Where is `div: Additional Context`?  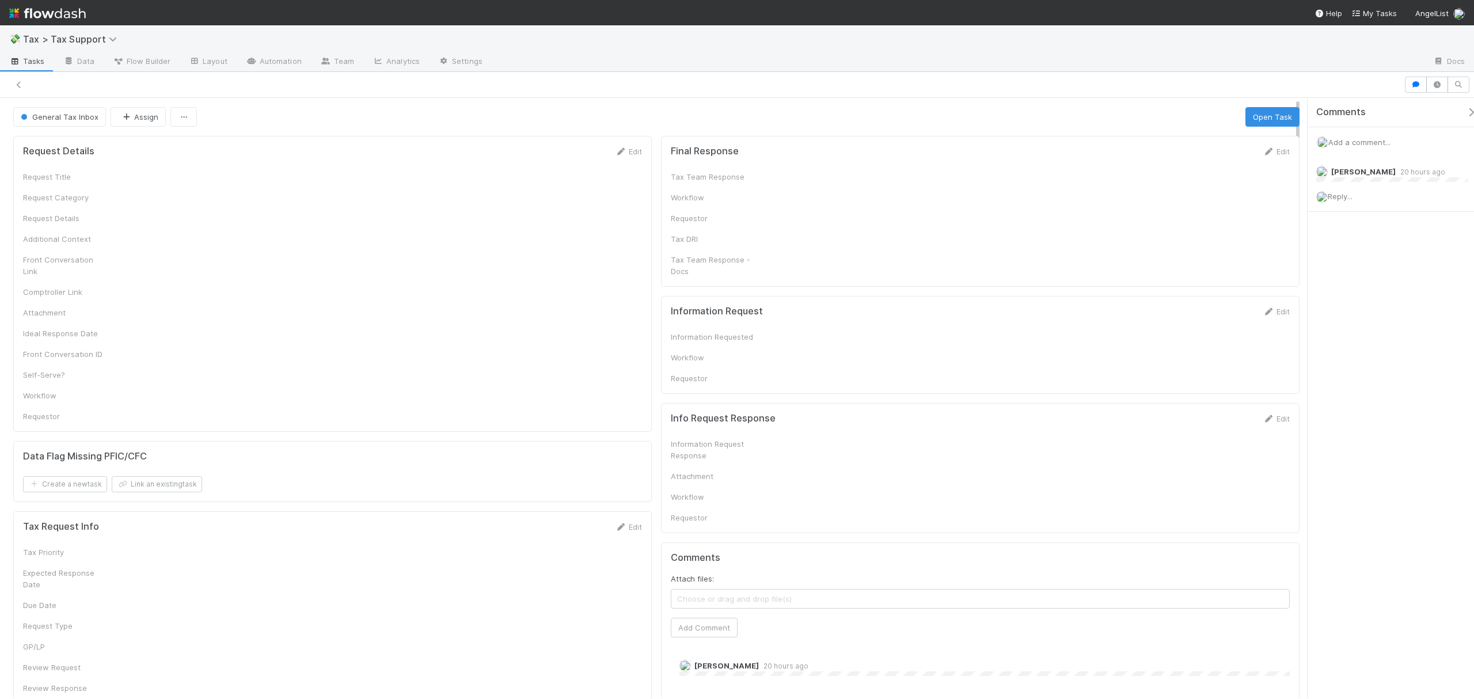
div: Additional Context is located at coordinates (66, 239).